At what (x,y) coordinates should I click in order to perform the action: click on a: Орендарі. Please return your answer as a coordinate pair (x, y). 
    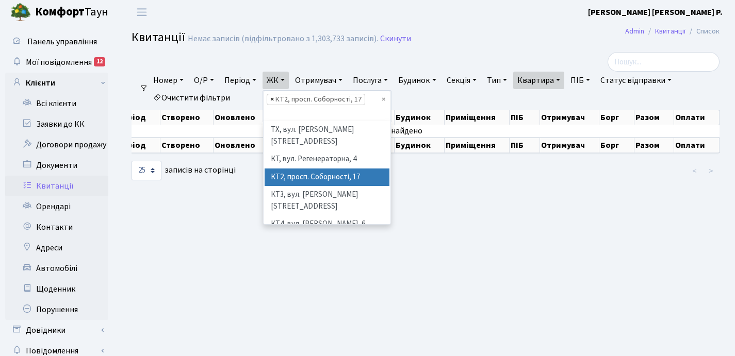
    Looking at the image, I should click on (57, 207).